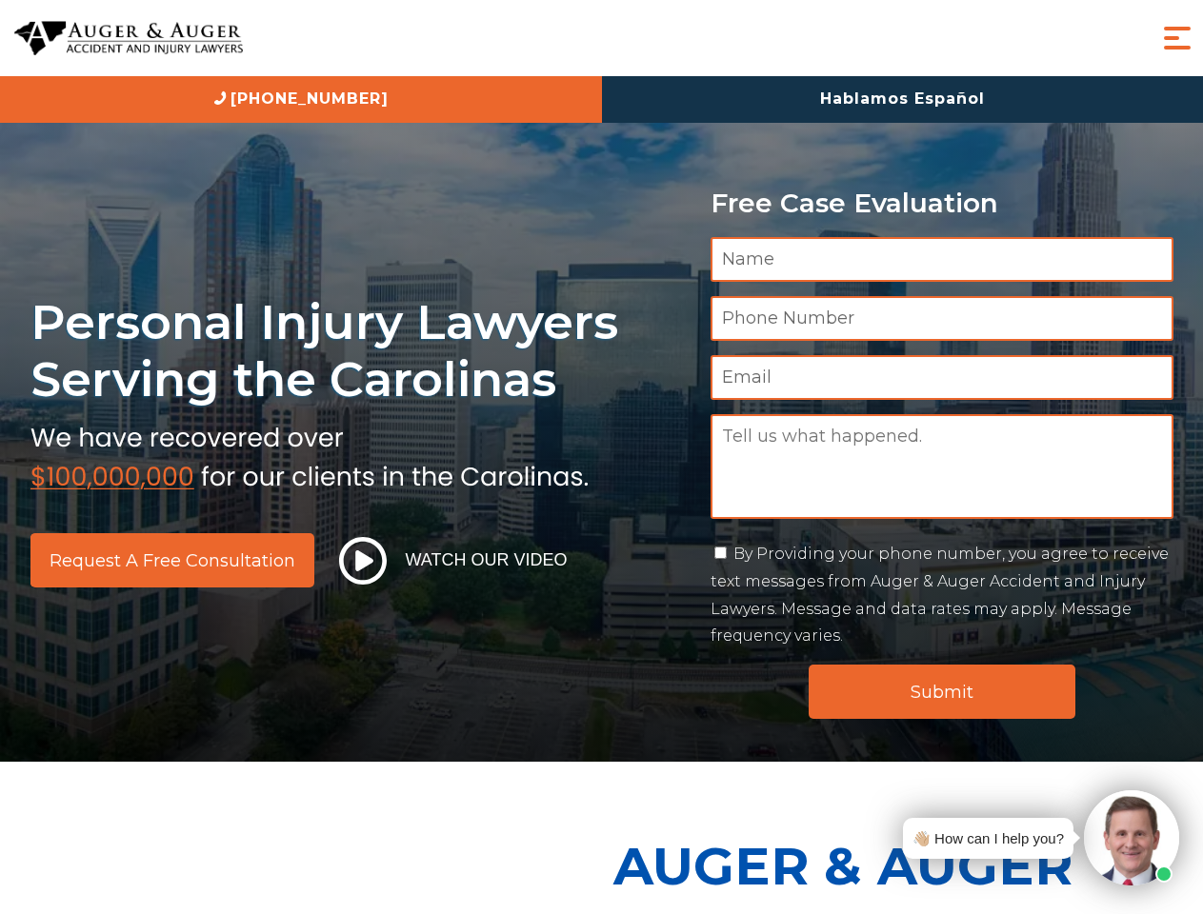 The width and height of the screenshot is (1203, 914). What do you see at coordinates (172, 561) in the screenshot?
I see `span: Request a Free Consultation` at bounding box center [172, 561].